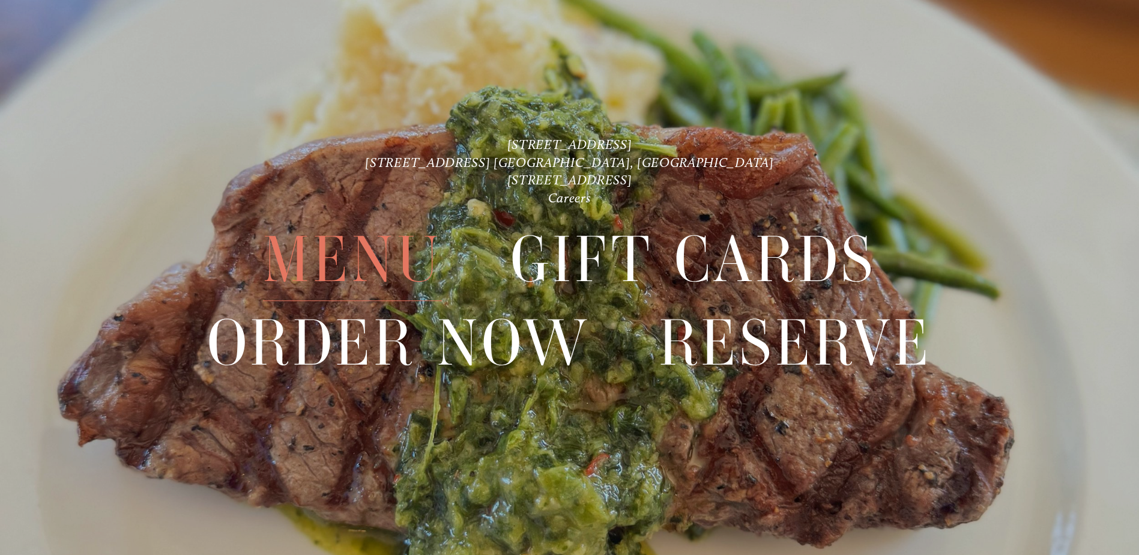 Image resolution: width=1139 pixels, height=555 pixels. I want to click on a: Order Now, so click(399, 343).